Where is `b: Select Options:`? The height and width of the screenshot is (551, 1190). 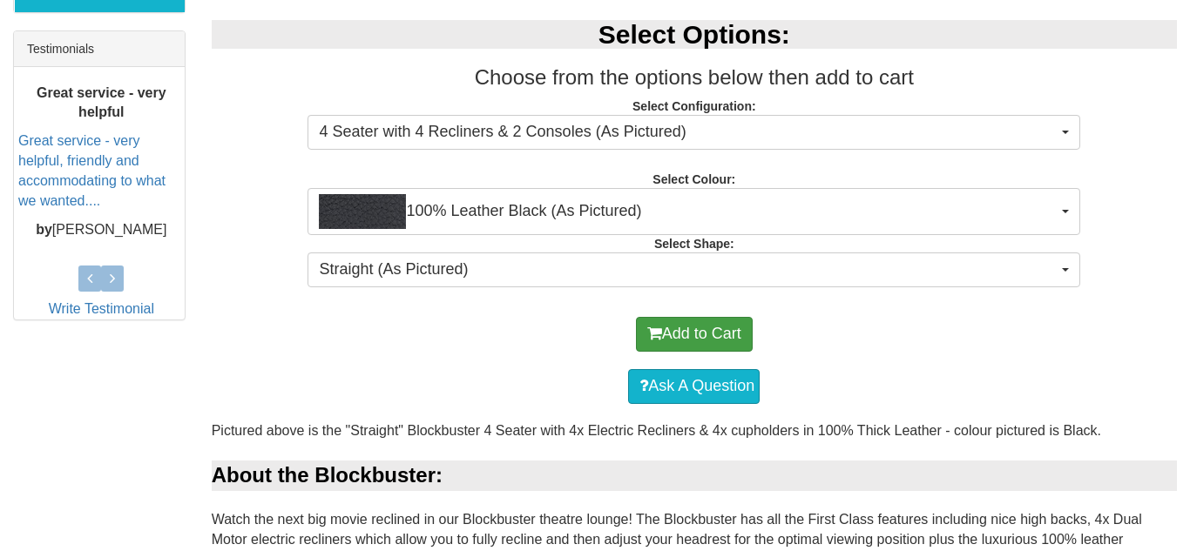
b: Select Options: is located at coordinates (694, 34).